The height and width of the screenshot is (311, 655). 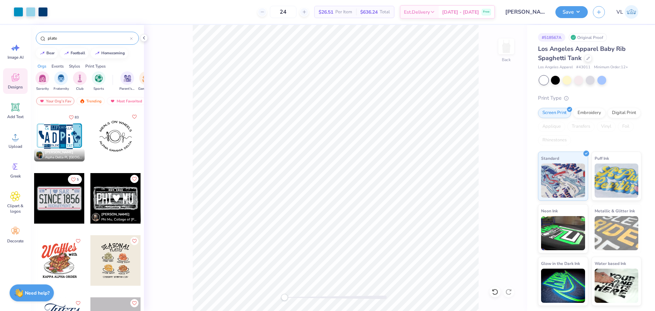 I want to click on img: Water based Ink, so click(x=616, y=285).